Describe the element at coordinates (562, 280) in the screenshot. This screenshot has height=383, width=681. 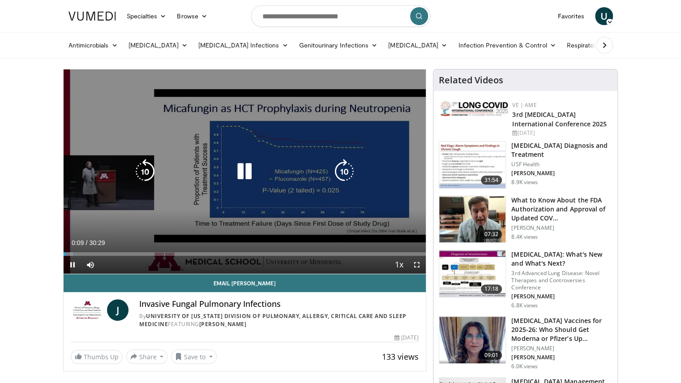
I see `p: 3rd Advanced Lung Disease: Novel Therapies and Controversies Conference` at that location.